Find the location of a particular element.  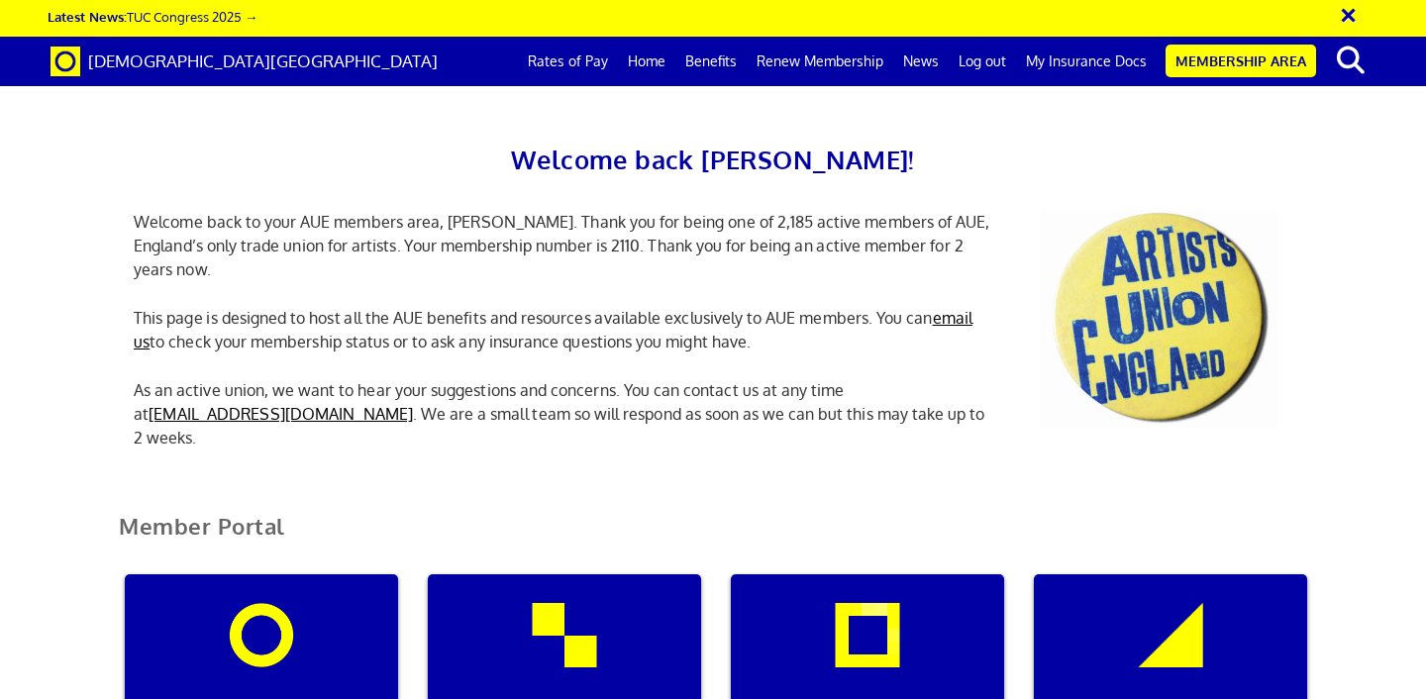

button: search is located at coordinates (1349, 60).